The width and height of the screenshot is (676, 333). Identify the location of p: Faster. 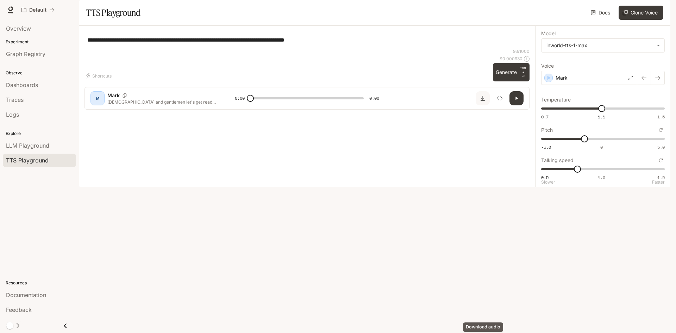
(659, 182).